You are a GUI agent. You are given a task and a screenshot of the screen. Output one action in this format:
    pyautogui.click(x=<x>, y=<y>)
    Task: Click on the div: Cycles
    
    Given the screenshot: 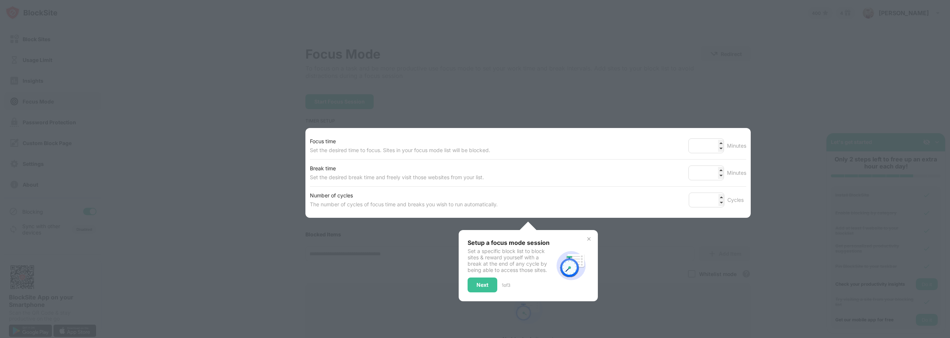 What is the action you would take?
    pyautogui.click(x=737, y=200)
    